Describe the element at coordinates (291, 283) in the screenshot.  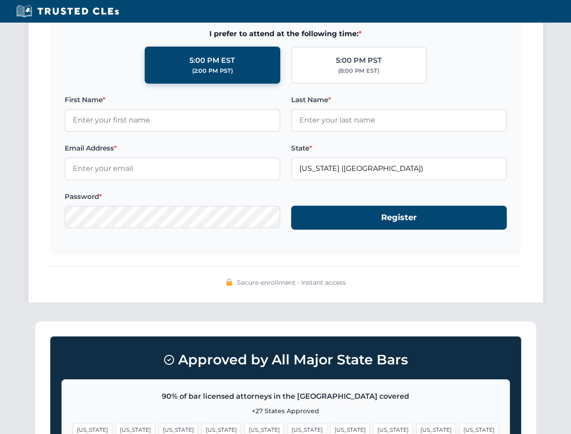
I see `span: Secure enrollment • Instant access` at that location.